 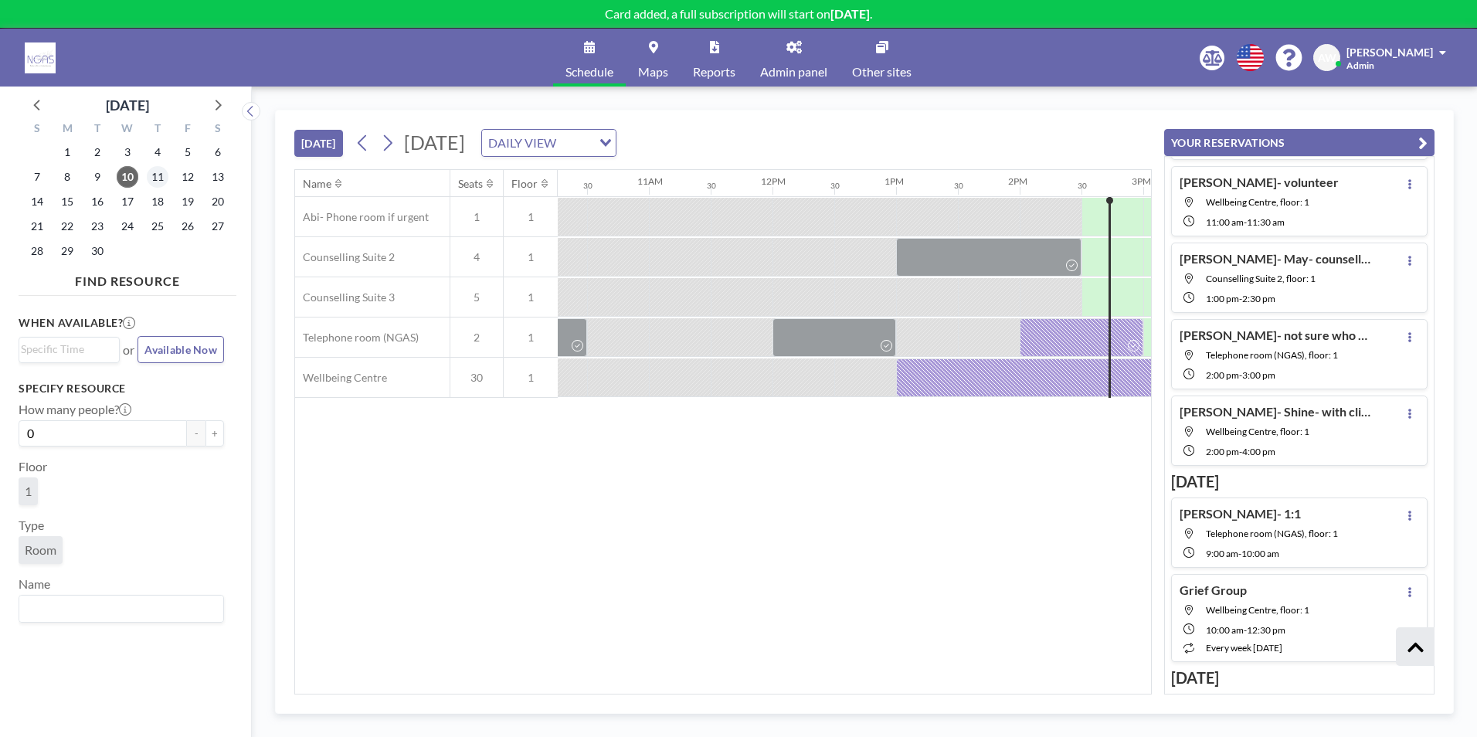 I want to click on span: Tuesday, September 30, 2025, so click(x=97, y=251).